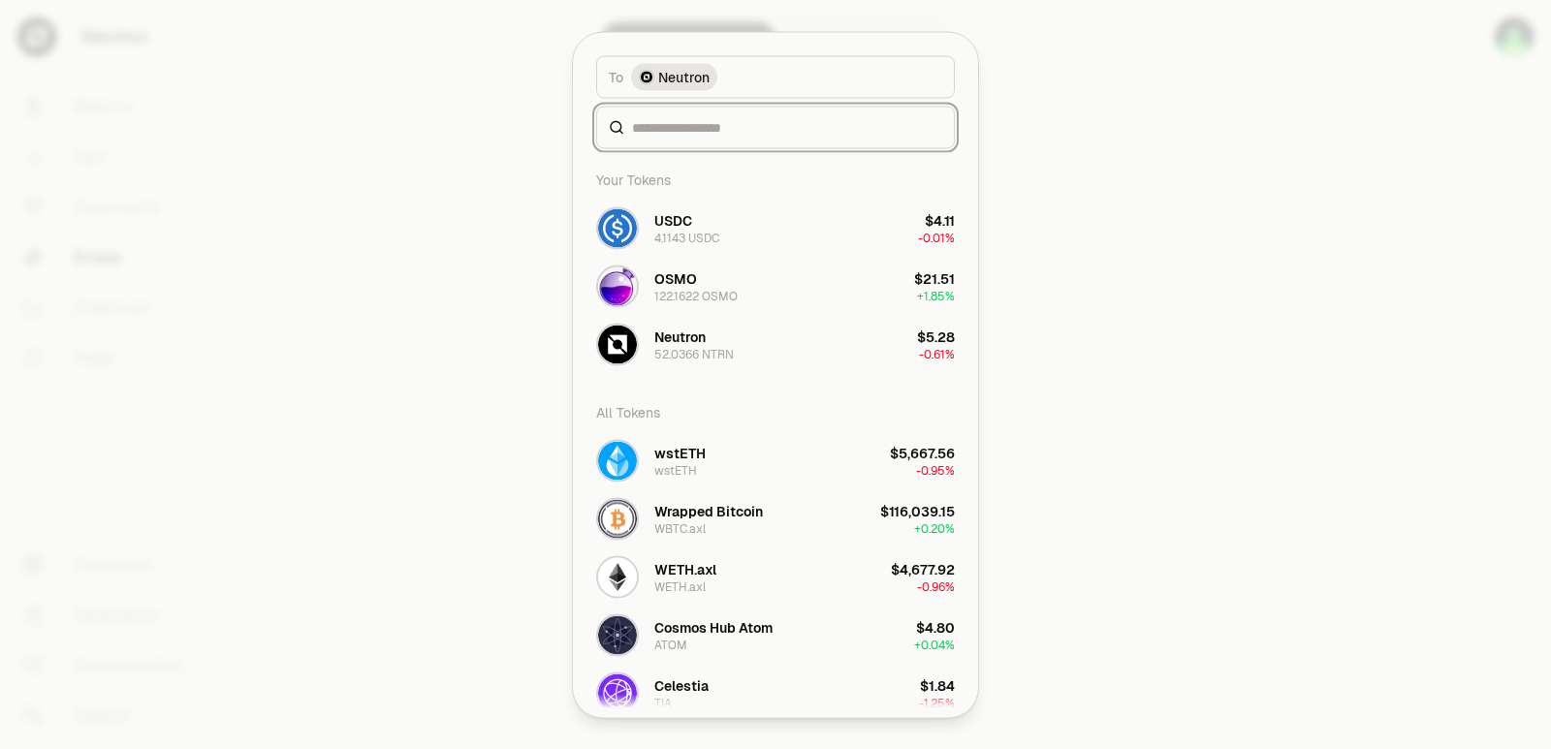 The image size is (1551, 749). What do you see at coordinates (618, 635) in the screenshot?
I see `img: ATOM Logo` at bounding box center [618, 635].